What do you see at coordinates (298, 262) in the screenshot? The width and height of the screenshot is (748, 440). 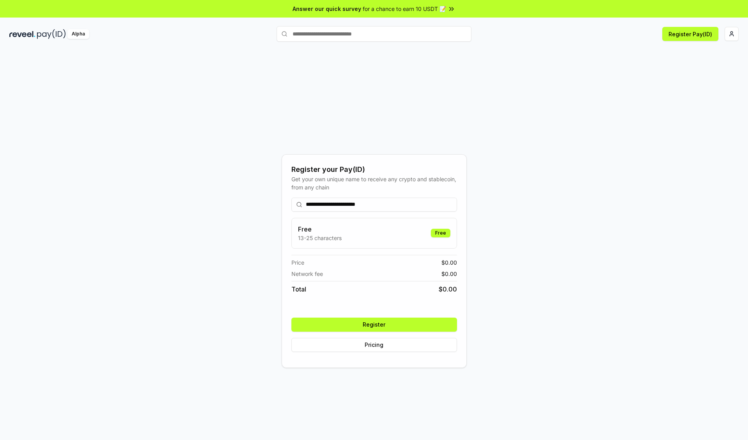 I see `span: Price` at bounding box center [298, 262].